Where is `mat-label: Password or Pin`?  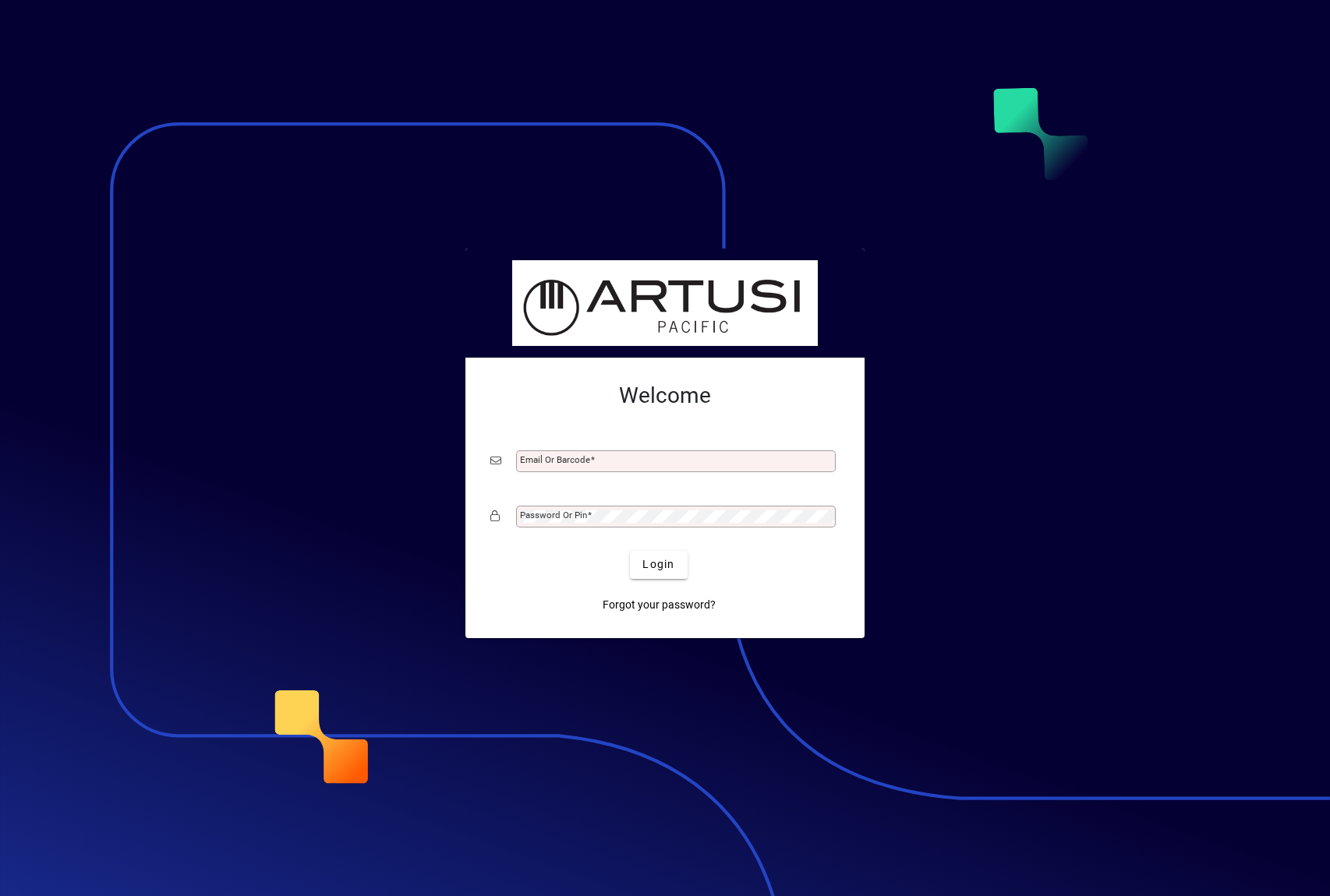 mat-label: Password or Pin is located at coordinates (553, 515).